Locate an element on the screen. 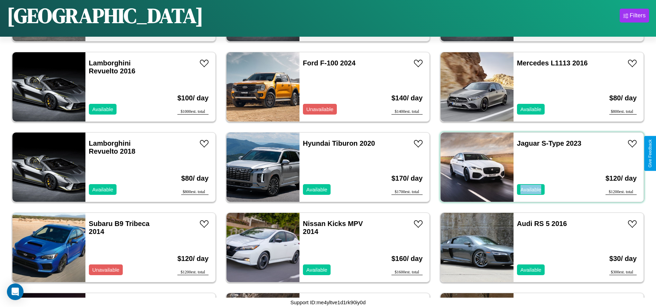 The width and height of the screenshot is (656, 307). div: $ 1700 est. total is located at coordinates (407, 192).